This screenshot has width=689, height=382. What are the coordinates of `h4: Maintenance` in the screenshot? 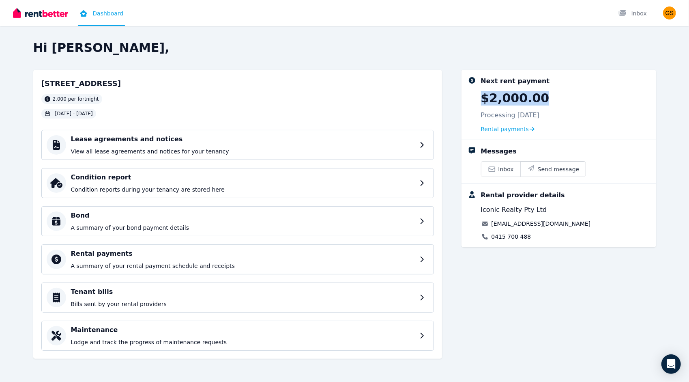 It's located at (243, 330).